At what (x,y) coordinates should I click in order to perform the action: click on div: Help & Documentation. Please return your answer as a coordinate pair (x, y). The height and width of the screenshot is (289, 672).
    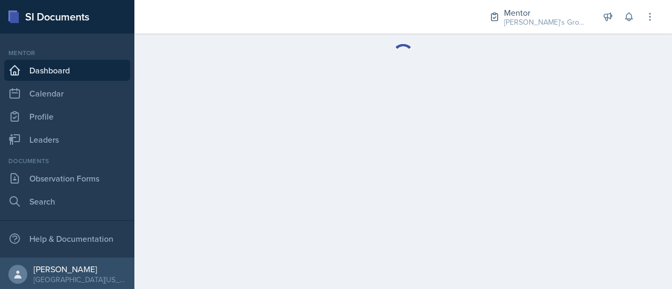
    Looking at the image, I should click on (67, 239).